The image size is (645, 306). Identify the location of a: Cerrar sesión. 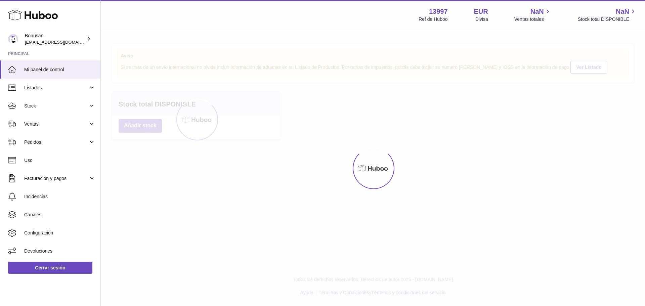
(50, 268).